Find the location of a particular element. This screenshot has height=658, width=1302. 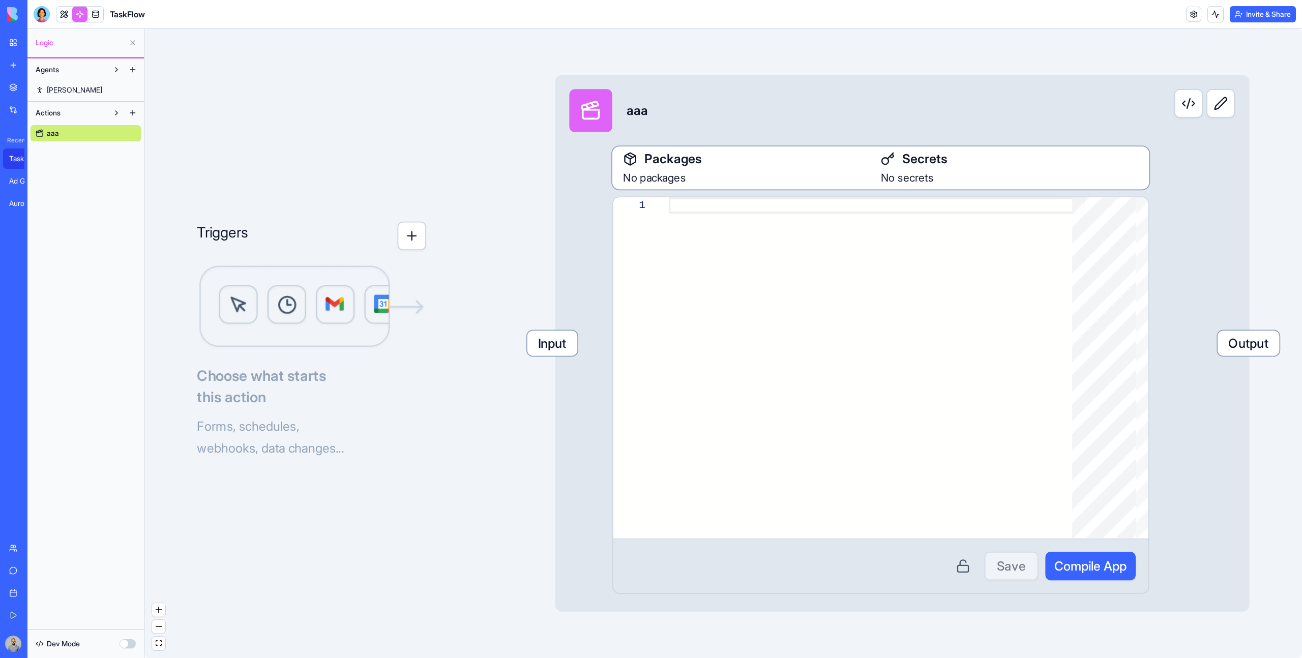

span: Dev Mode is located at coordinates (63, 644).